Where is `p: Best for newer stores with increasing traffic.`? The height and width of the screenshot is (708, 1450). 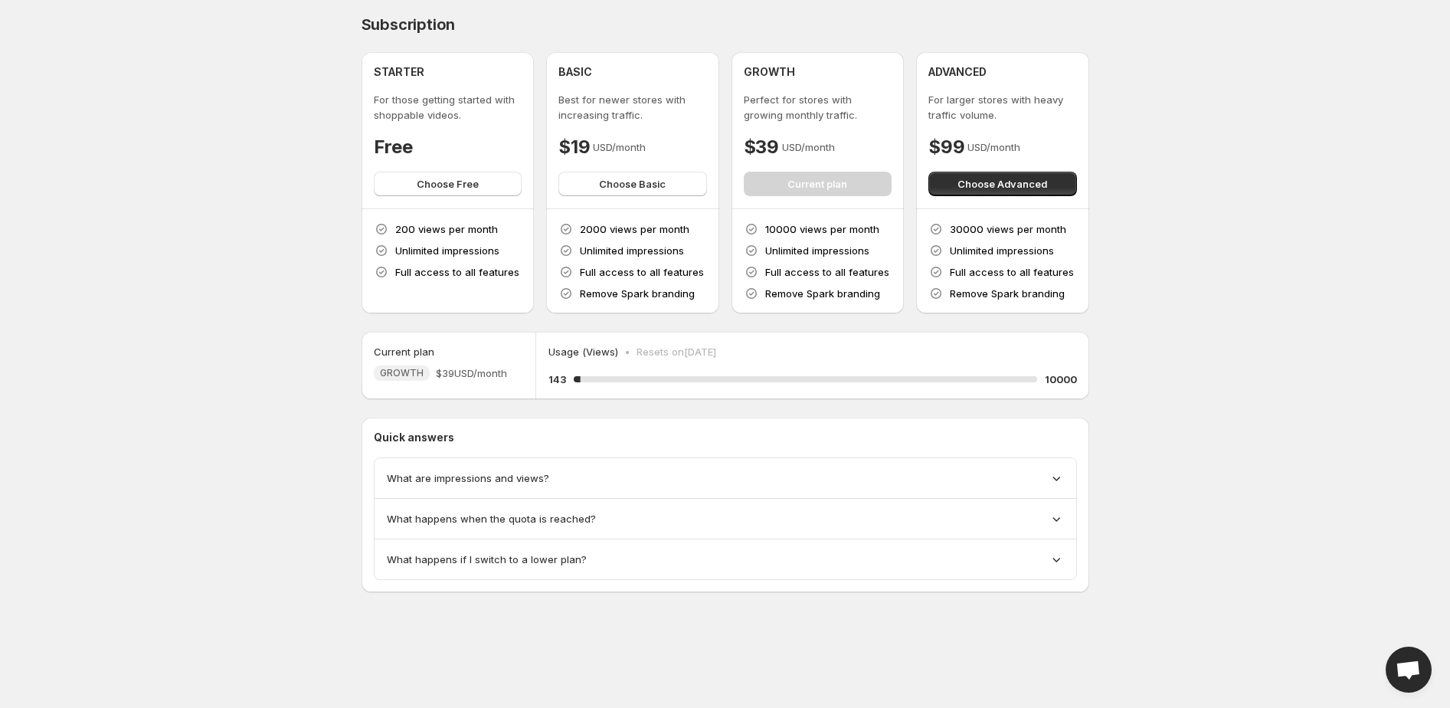
p: Best for newer stores with increasing traffic. is located at coordinates (633, 107).